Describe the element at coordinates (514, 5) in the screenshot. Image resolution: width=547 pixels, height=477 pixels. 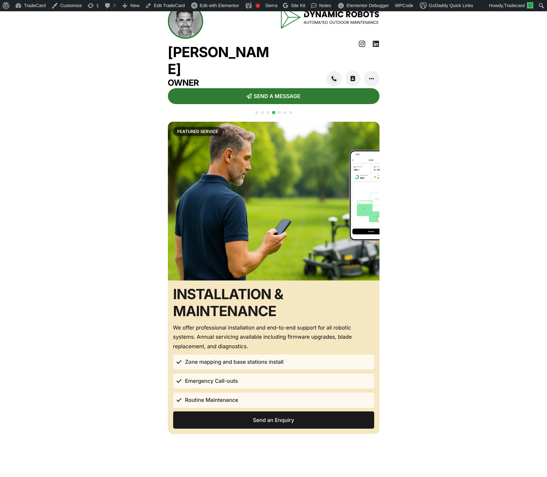
I see `span: Tradecard` at that location.